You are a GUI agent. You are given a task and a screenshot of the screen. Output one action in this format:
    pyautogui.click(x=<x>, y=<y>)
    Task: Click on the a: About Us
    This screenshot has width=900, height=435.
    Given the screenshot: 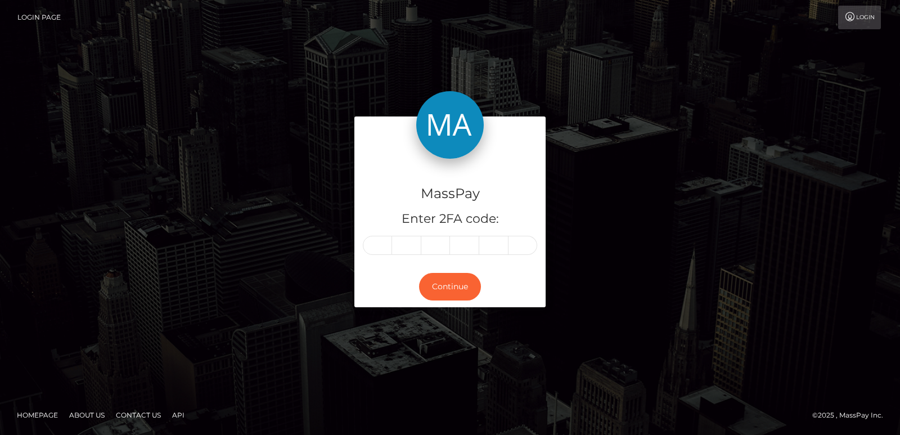 What is the action you would take?
    pyautogui.click(x=87, y=415)
    